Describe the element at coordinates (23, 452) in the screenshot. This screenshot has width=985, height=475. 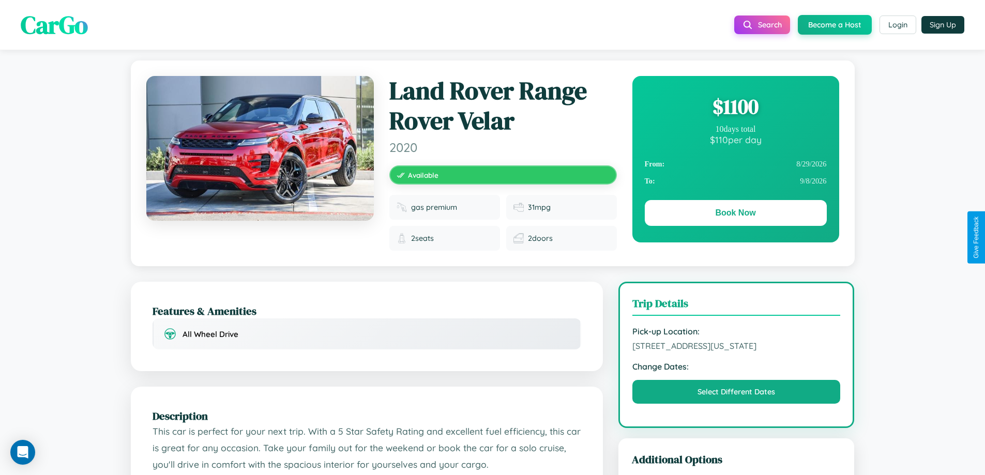
I see `div: Open Intercom Messenger` at that location.